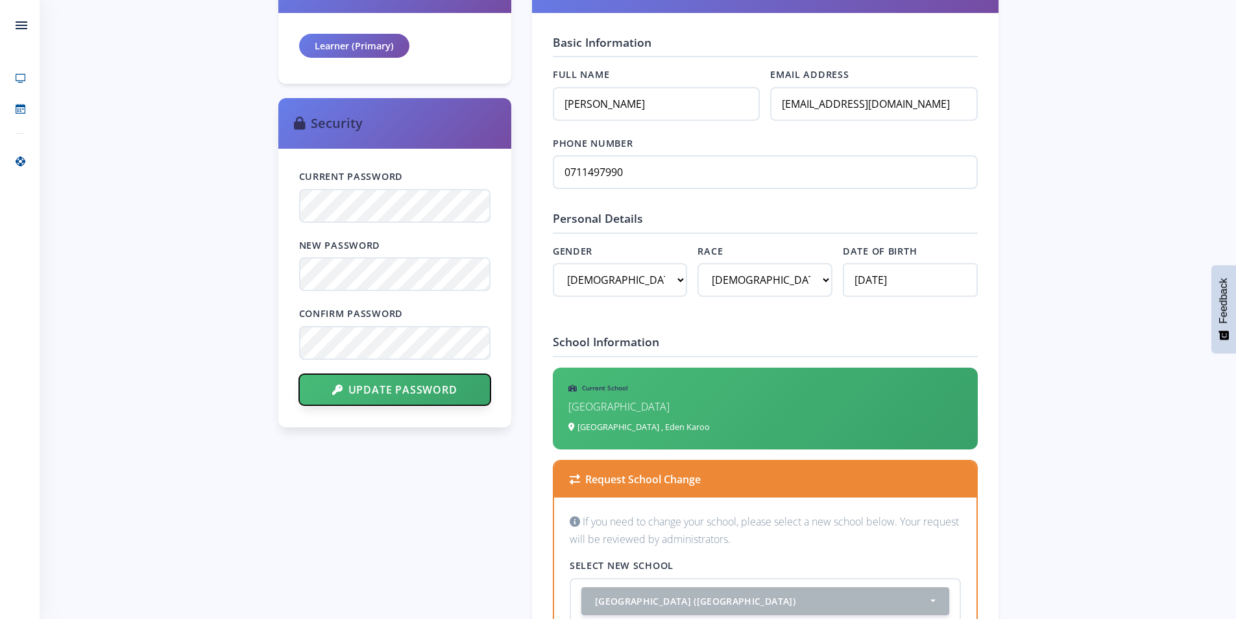  Describe the element at coordinates (765, 387) in the screenshot. I see `h6: Current School` at that location.